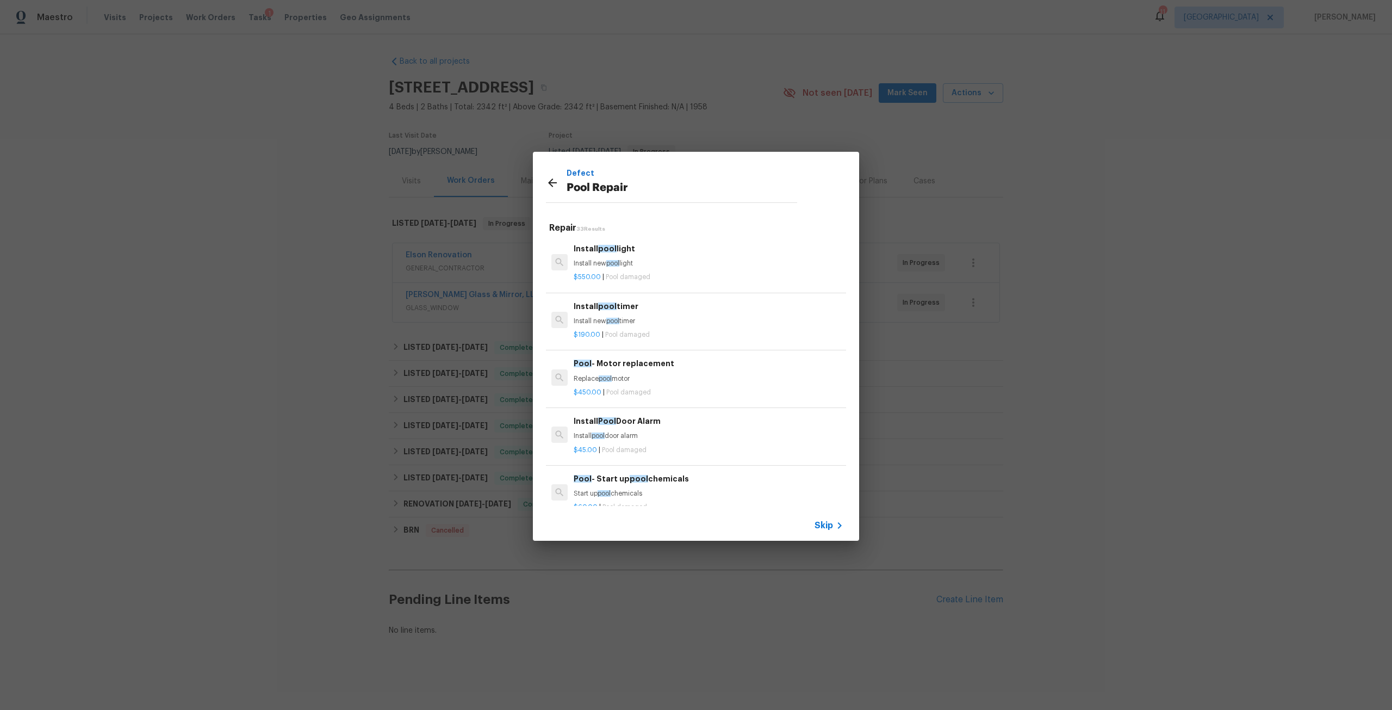 Image resolution: width=1392 pixels, height=710 pixels. What do you see at coordinates (709, 493) in the screenshot?
I see `p: Start up chemicals` at bounding box center [709, 493].